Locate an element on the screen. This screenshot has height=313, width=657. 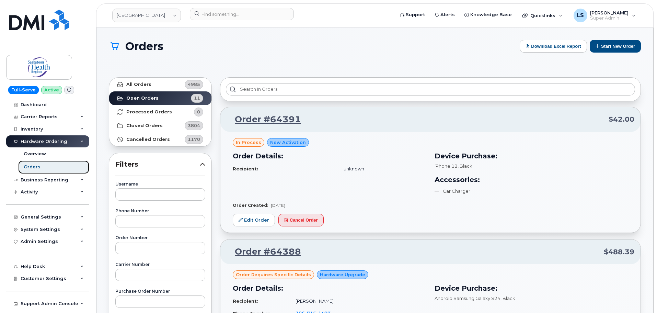
span: Orders is located at coordinates (144, 46).